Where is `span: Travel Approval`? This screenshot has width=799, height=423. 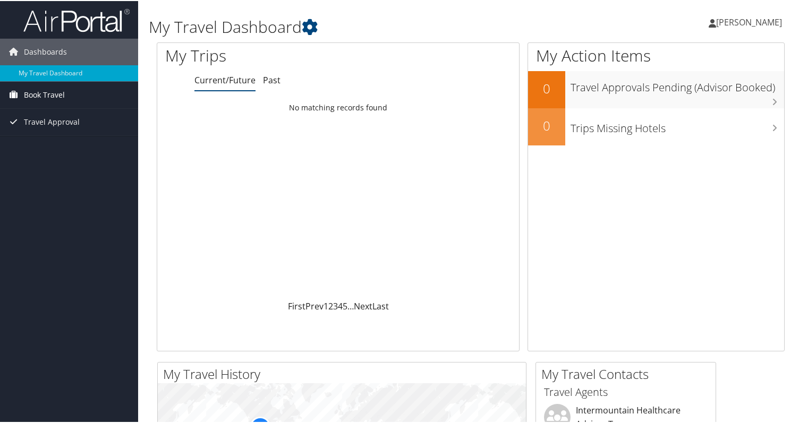 span: Travel Approval is located at coordinates (52, 121).